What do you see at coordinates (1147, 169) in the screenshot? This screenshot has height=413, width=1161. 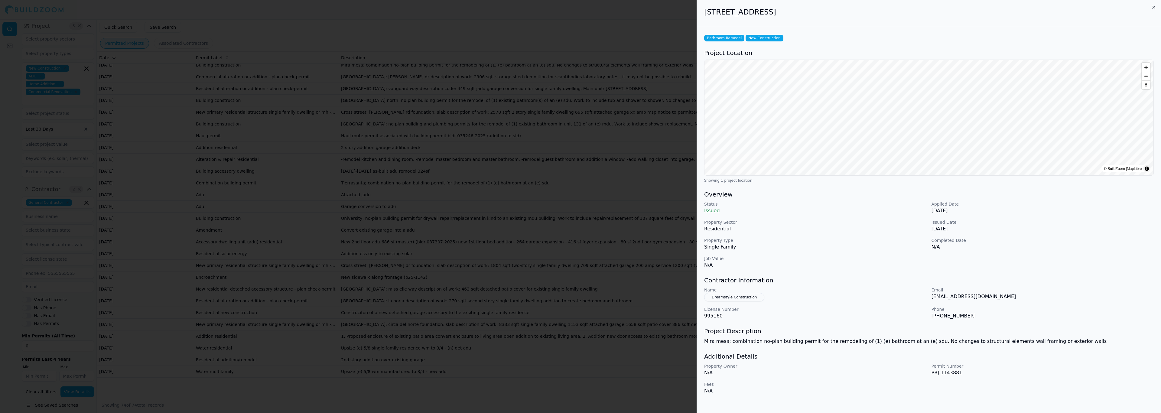 I see `summary: Toggle attribution` at bounding box center [1147, 169].